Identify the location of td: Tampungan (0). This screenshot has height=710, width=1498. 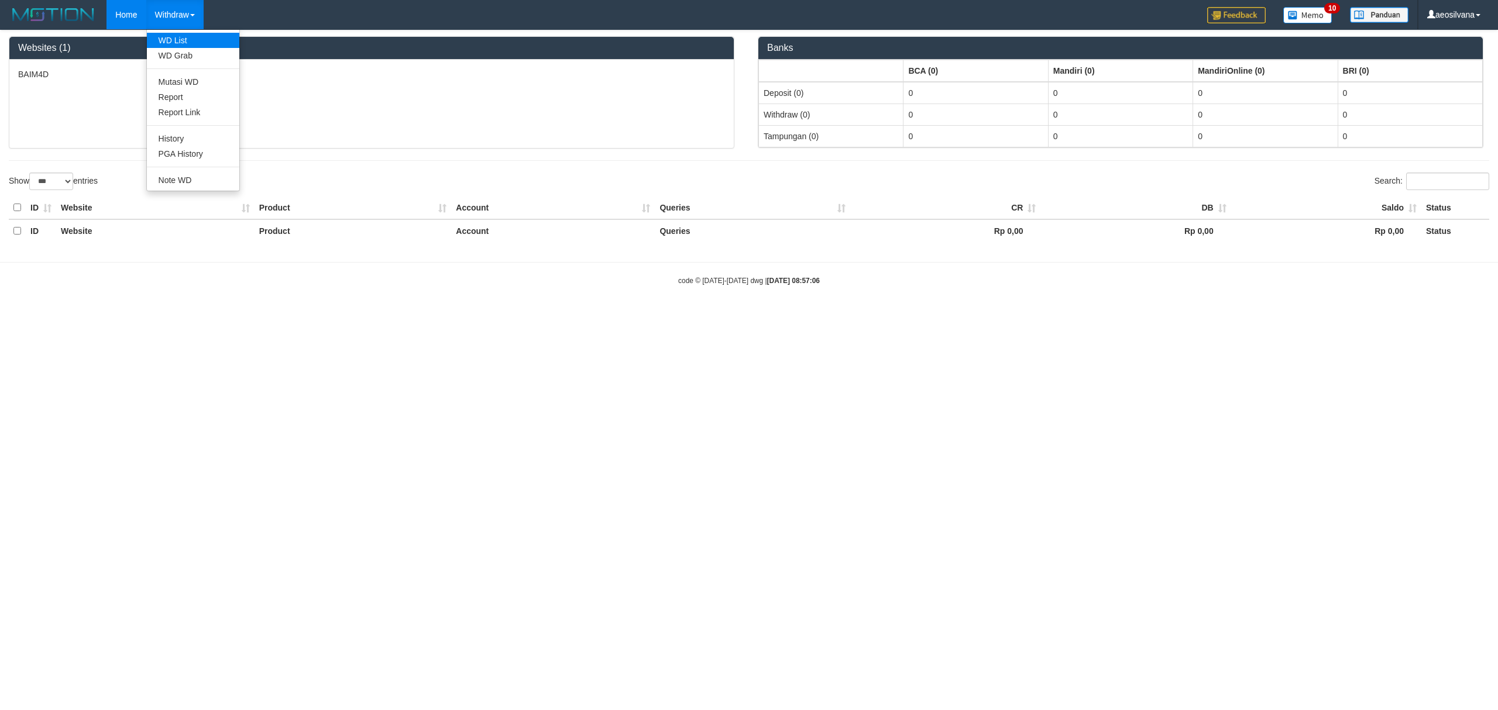
(831, 136).